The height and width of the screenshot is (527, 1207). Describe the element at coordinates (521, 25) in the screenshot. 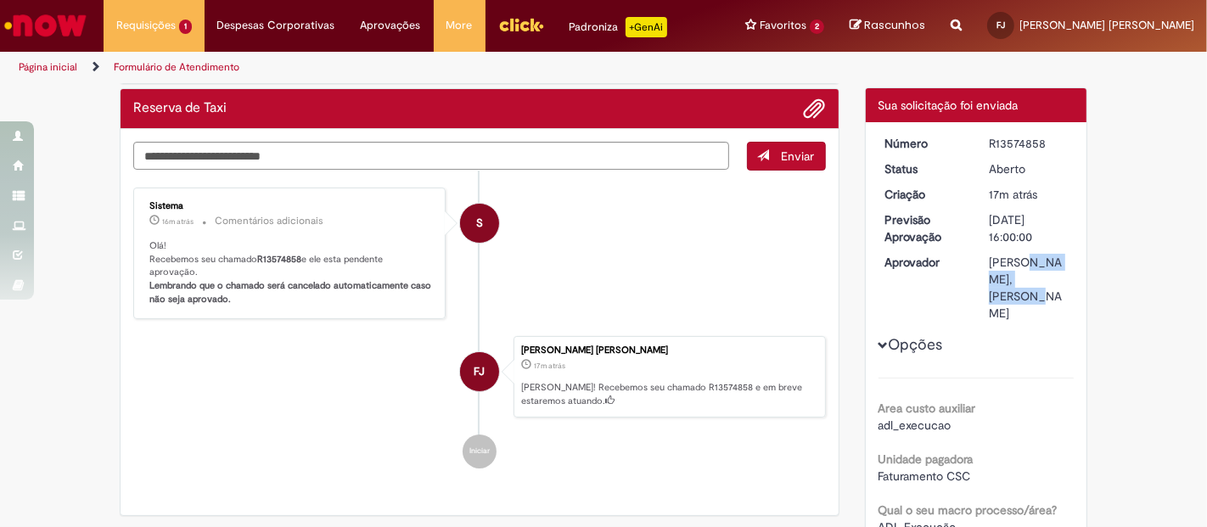

I see `img: click_logo_yellow_360x200.png` at that location.